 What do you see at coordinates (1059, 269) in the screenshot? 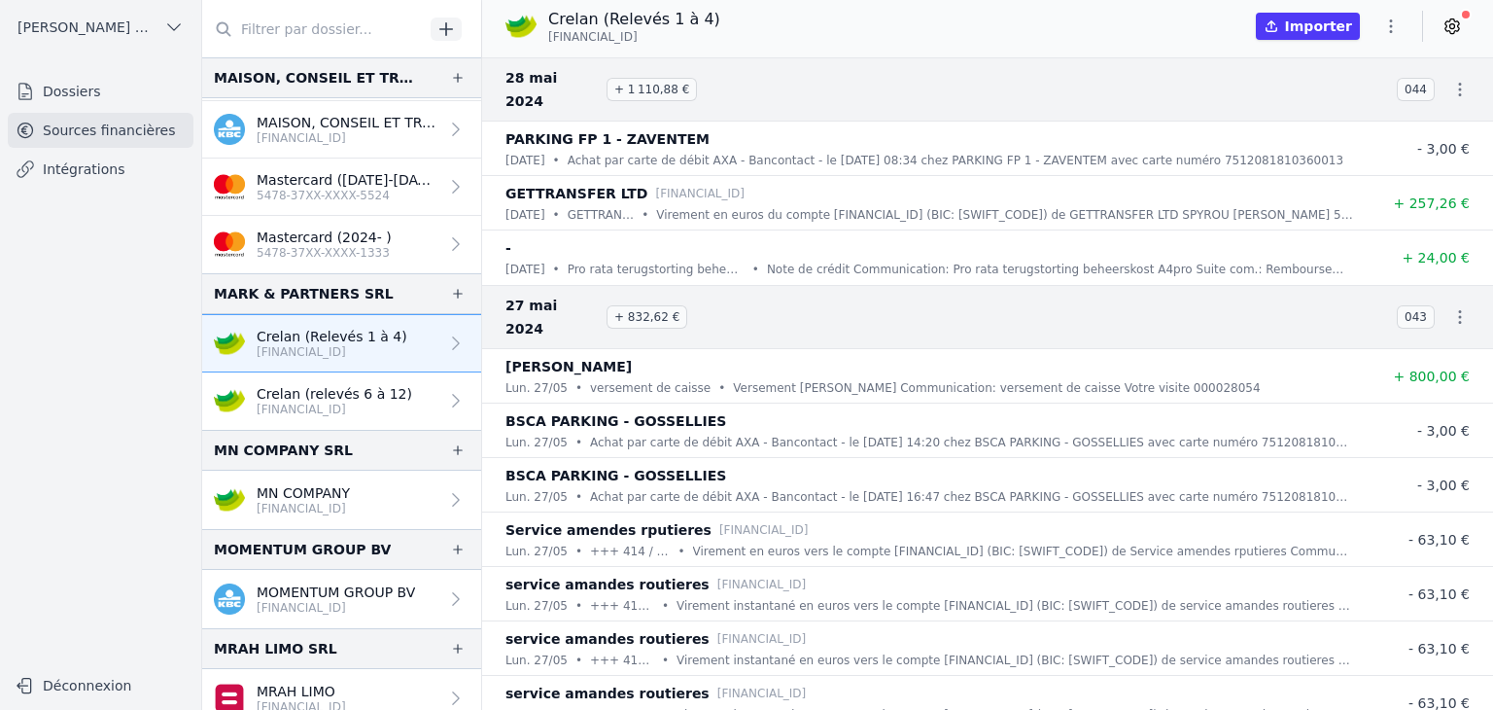
I see `p: Note de crédit Communication: Pro rata terugstorting beheerskost A4pro Suite com.: Remboursement ...` at bounding box center [1059, 269].